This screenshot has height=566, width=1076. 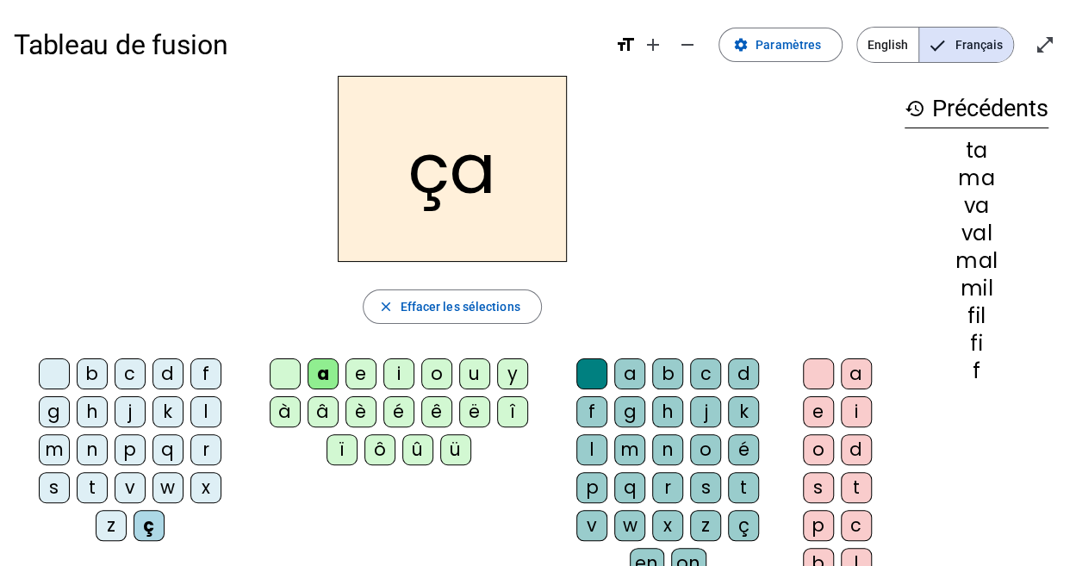 What do you see at coordinates (456, 450) in the screenshot?
I see `div: ü` at bounding box center [456, 450].